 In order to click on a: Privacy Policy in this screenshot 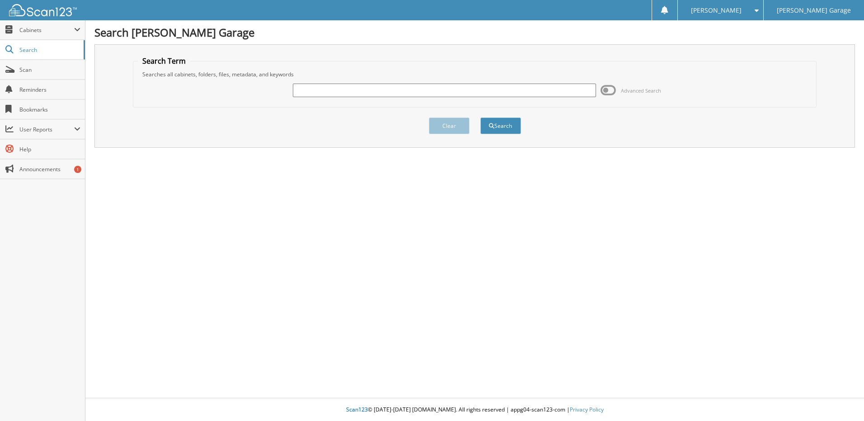, I will do `click(586, 409)`.